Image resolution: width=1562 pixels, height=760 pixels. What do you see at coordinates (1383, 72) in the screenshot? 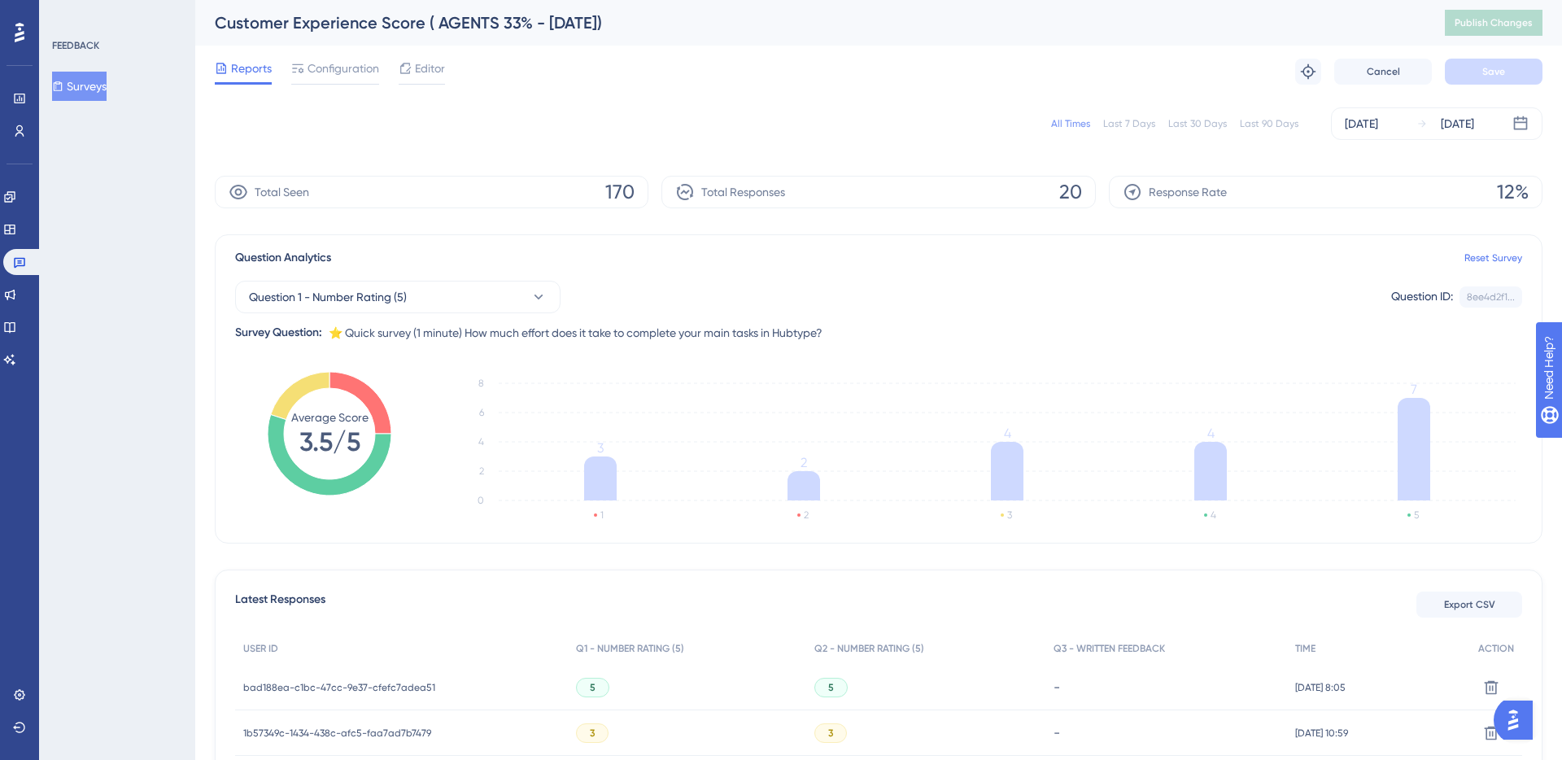
I see `button: Cancel` at bounding box center [1383, 72].